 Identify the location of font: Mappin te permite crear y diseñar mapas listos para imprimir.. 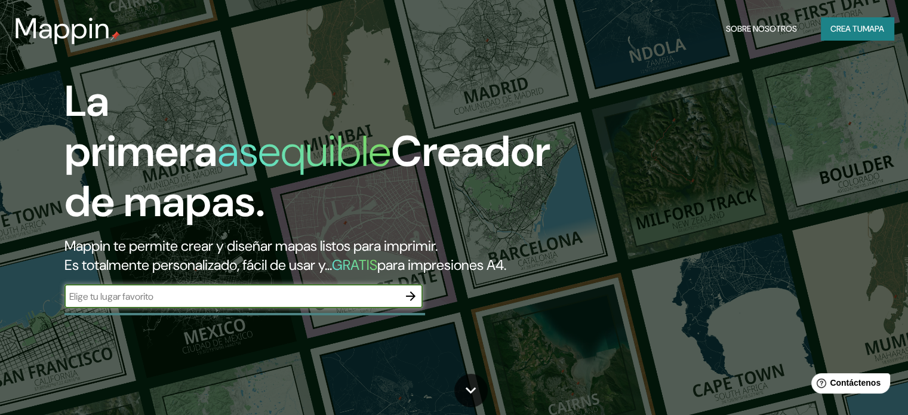
(251, 245).